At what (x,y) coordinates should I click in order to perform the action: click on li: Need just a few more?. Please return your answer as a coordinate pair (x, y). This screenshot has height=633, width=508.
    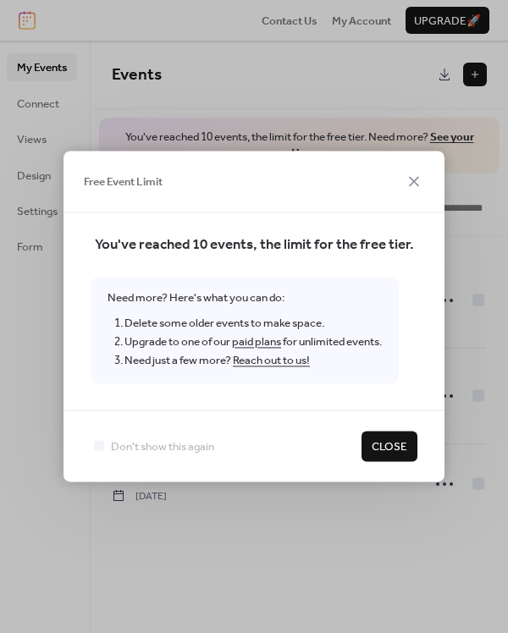
    Looking at the image, I should click on (253, 361).